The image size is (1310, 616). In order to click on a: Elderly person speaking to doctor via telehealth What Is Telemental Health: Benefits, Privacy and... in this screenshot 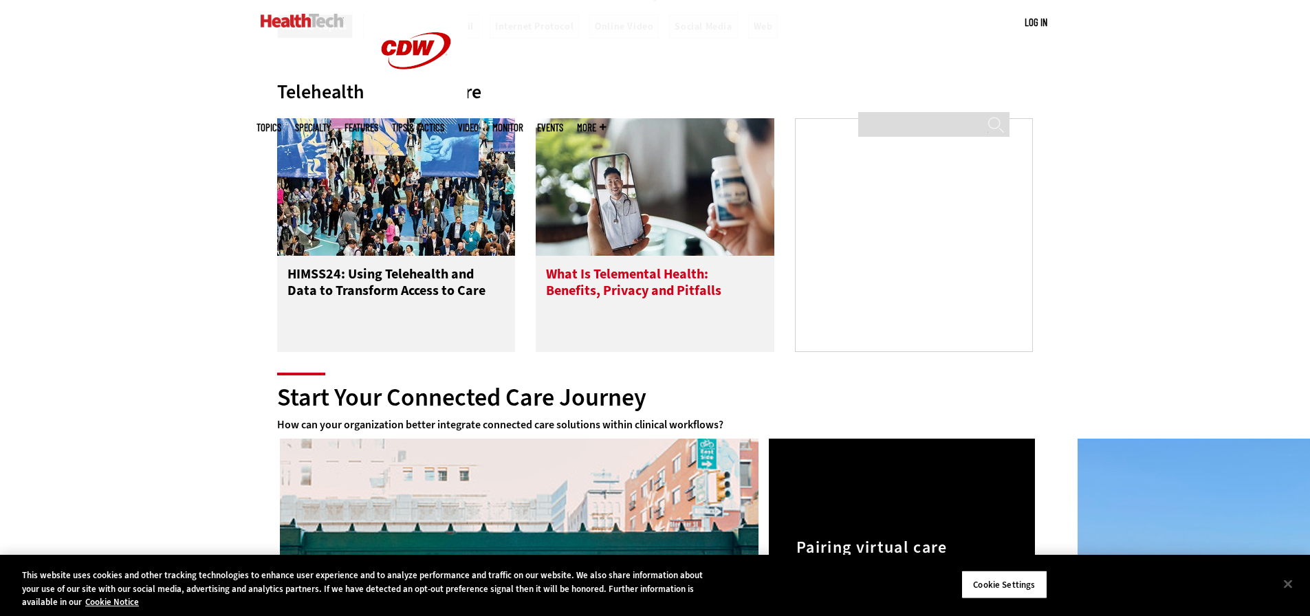, I will do `click(655, 235)`.